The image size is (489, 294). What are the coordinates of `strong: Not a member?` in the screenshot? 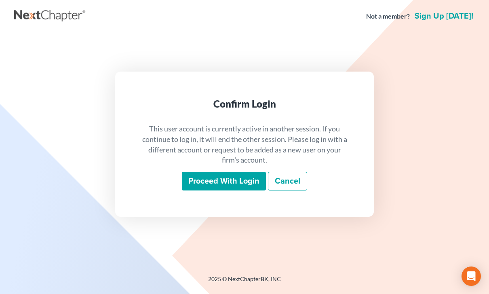 It's located at (388, 16).